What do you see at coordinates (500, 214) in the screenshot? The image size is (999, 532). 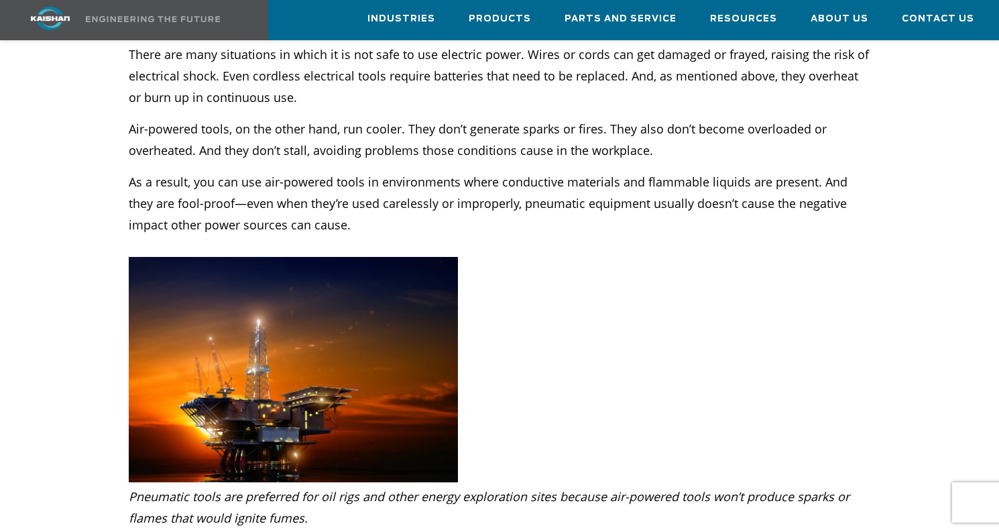 I see `p: As a result, you can use air-powered tools in environments where conductive materials and flammab...` at bounding box center [500, 214].